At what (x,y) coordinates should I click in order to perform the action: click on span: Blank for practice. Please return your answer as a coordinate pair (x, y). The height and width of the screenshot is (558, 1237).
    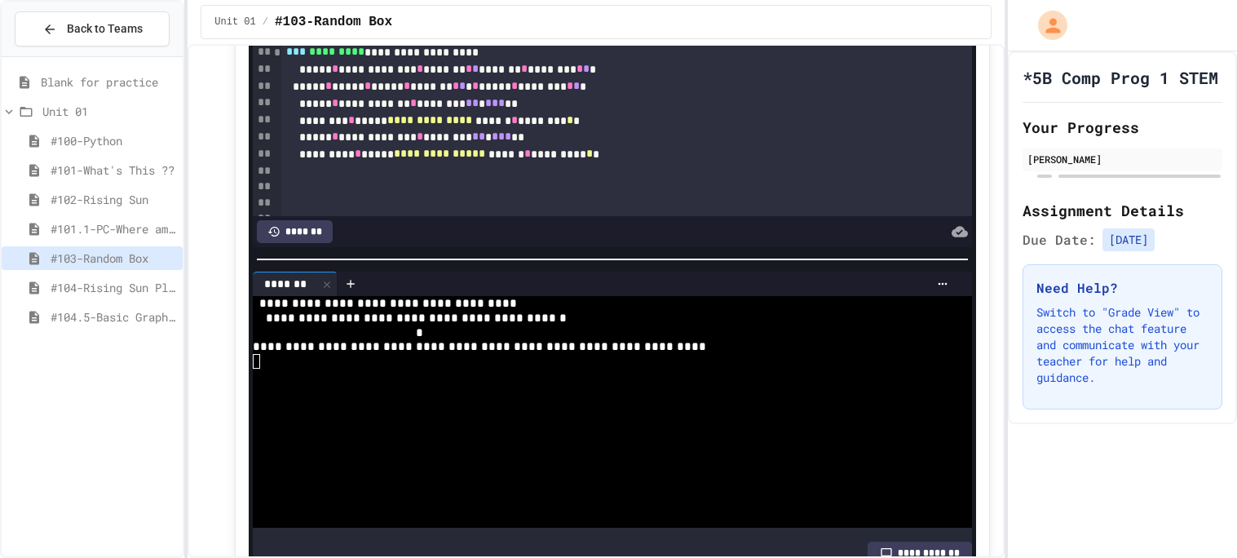
    Looking at the image, I should click on (108, 82).